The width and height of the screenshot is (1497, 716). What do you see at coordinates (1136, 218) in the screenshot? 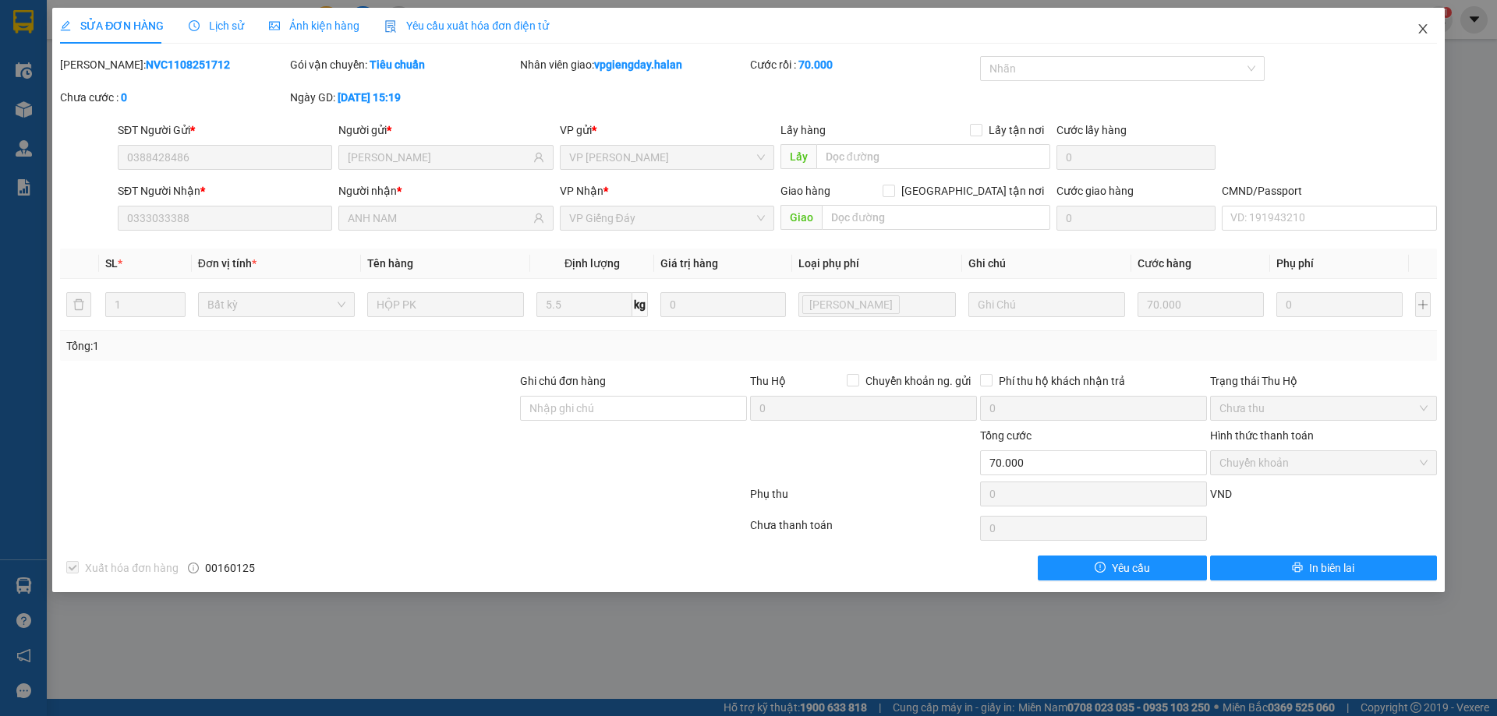
I see `input: Cước giao hàng` at bounding box center [1136, 218].